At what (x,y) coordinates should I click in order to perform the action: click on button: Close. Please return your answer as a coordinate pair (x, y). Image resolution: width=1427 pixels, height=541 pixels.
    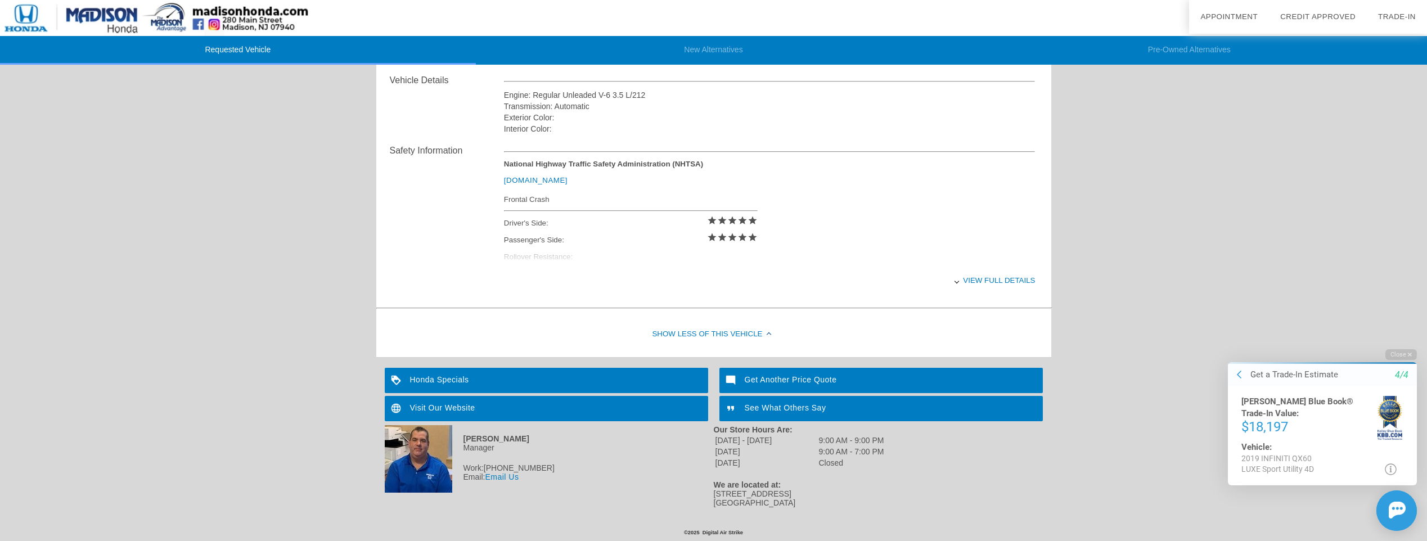
    Looking at the image, I should click on (197, 13).